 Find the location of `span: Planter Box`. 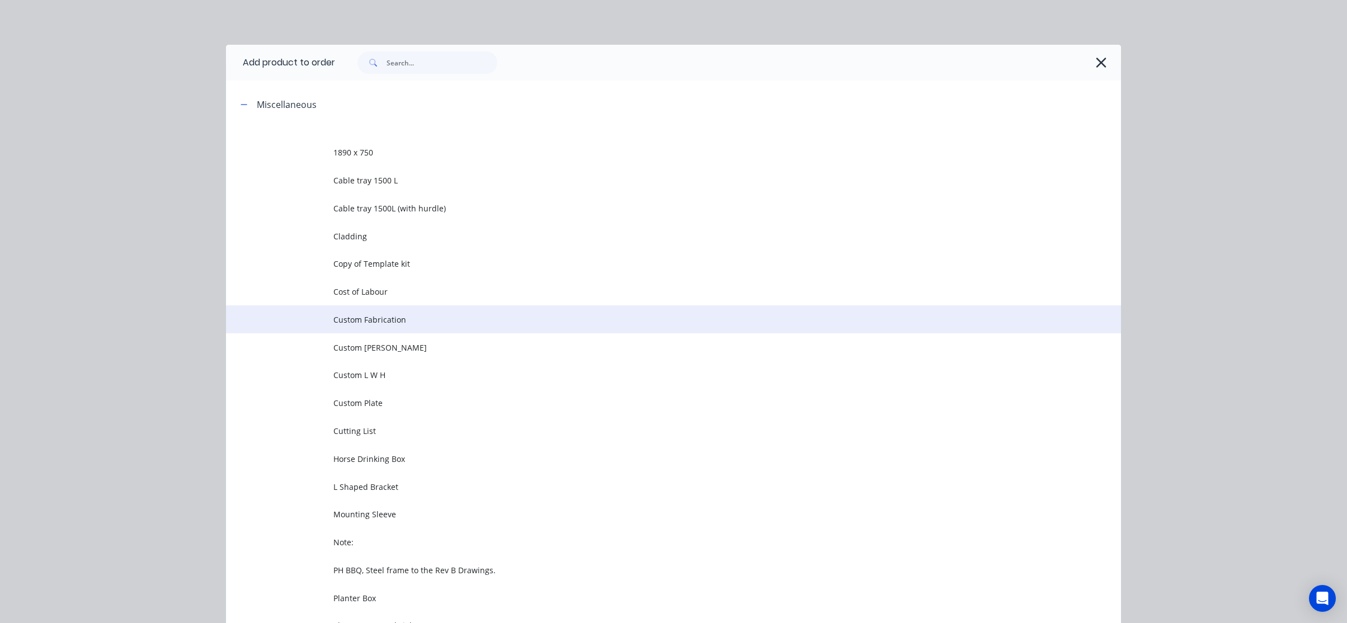

span: Planter Box is located at coordinates (648, 598).